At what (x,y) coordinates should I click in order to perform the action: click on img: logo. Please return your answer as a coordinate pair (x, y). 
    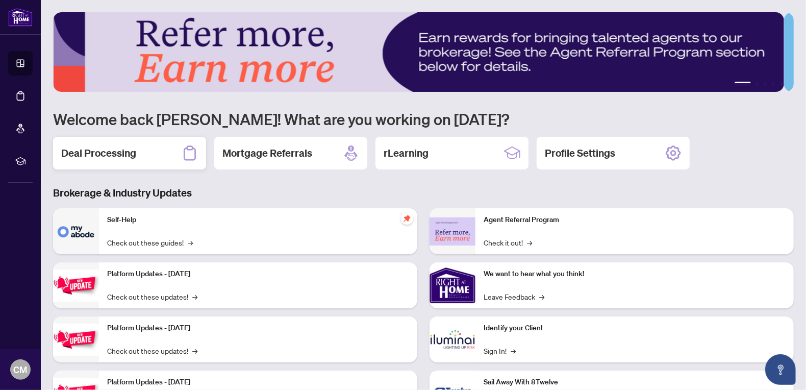
    Looking at the image, I should click on (20, 17).